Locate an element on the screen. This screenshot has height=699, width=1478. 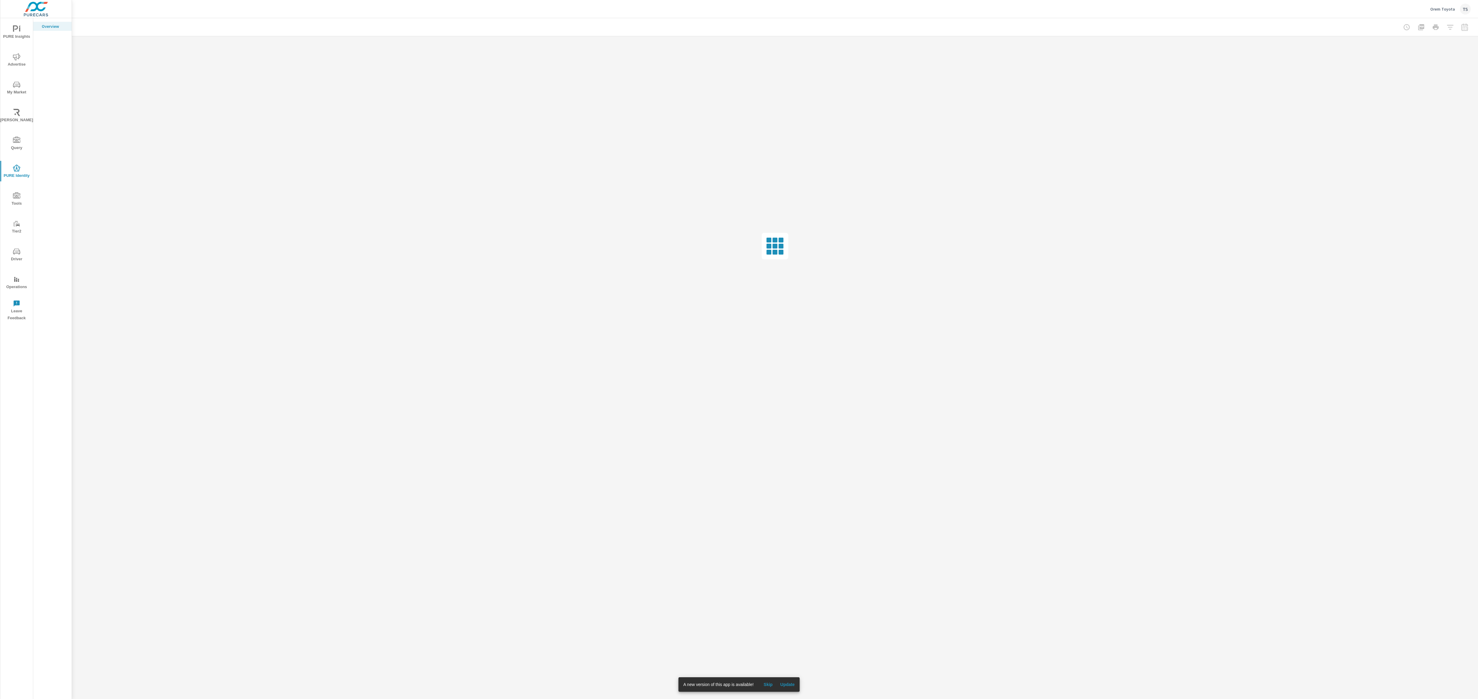
div: TS is located at coordinates (1465, 9).